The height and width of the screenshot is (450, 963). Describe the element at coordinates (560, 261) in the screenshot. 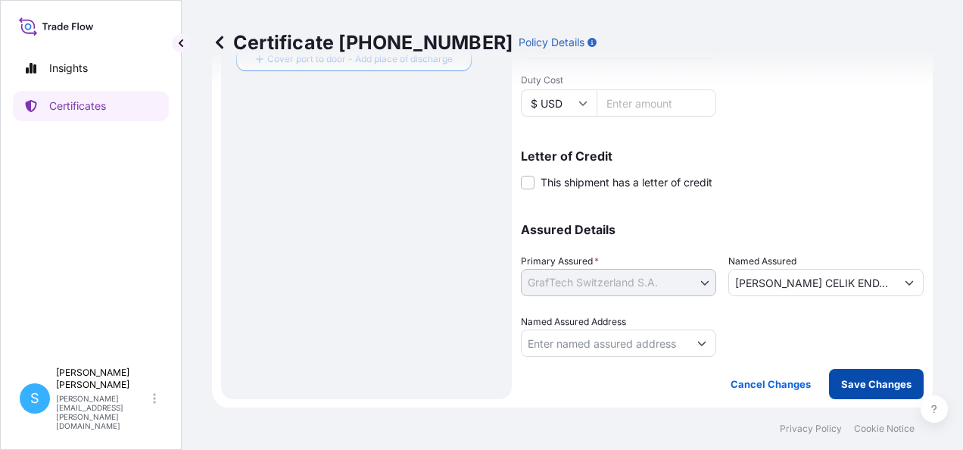

I see `span: Primary Assured` at that location.